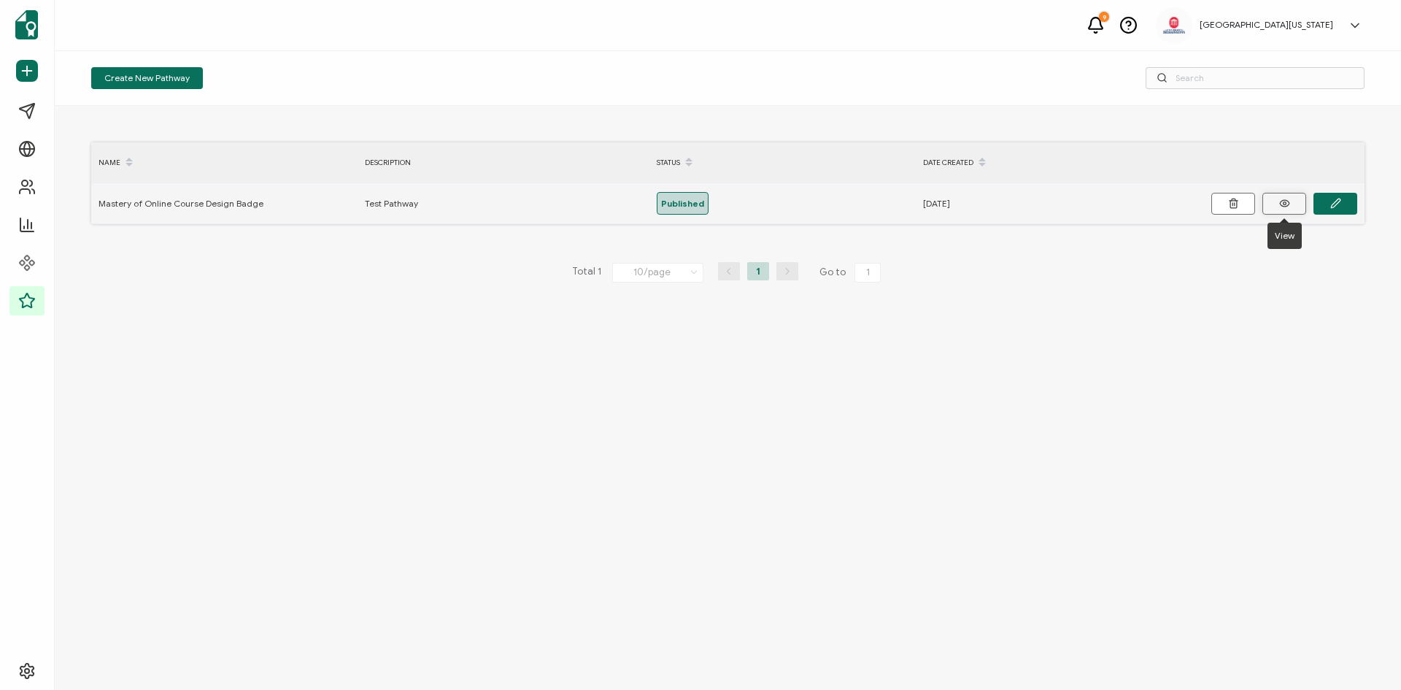 The image size is (1401, 690). What do you see at coordinates (1174, 25) in the screenshot?
I see `img: 54389fdd-549b-4d3d-be48-5be8e2d323fd.png` at bounding box center [1174, 25].